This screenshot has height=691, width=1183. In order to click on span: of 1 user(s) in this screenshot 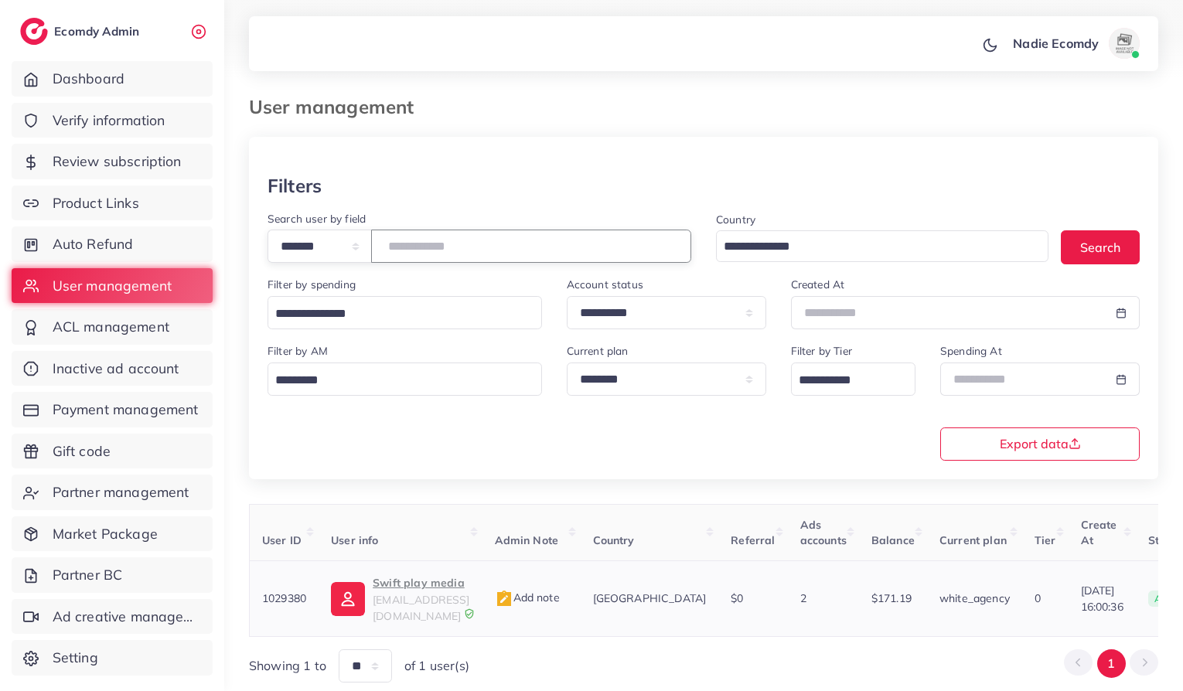, I will do `click(437, 666)`.